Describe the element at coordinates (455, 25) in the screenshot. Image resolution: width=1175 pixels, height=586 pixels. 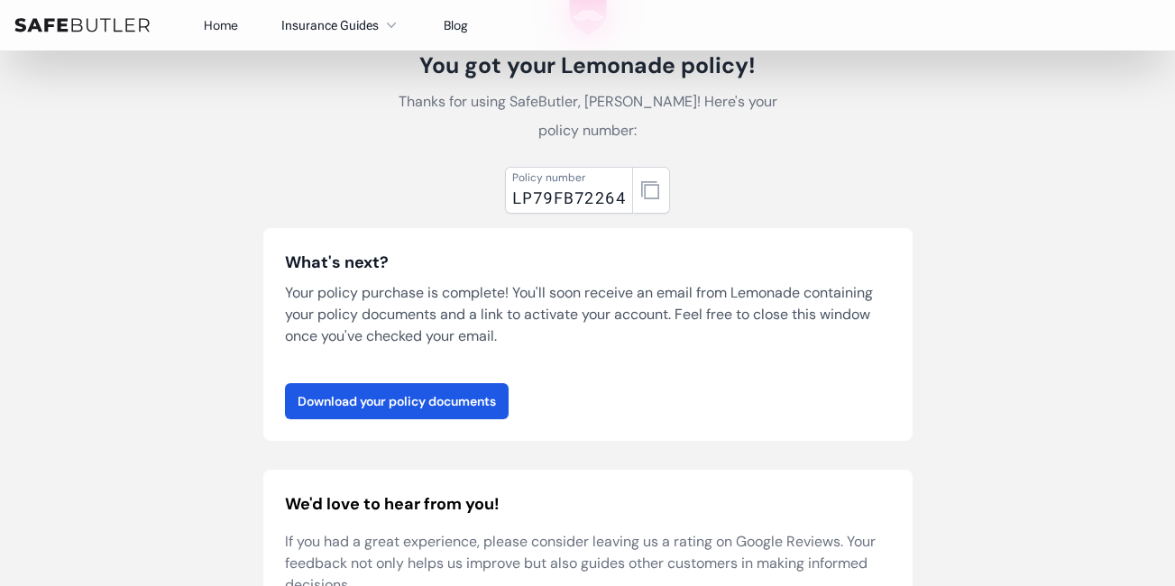
I see `a: Blog` at that location.